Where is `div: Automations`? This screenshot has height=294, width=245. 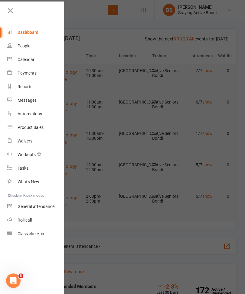
div: Automations is located at coordinates (30, 114).